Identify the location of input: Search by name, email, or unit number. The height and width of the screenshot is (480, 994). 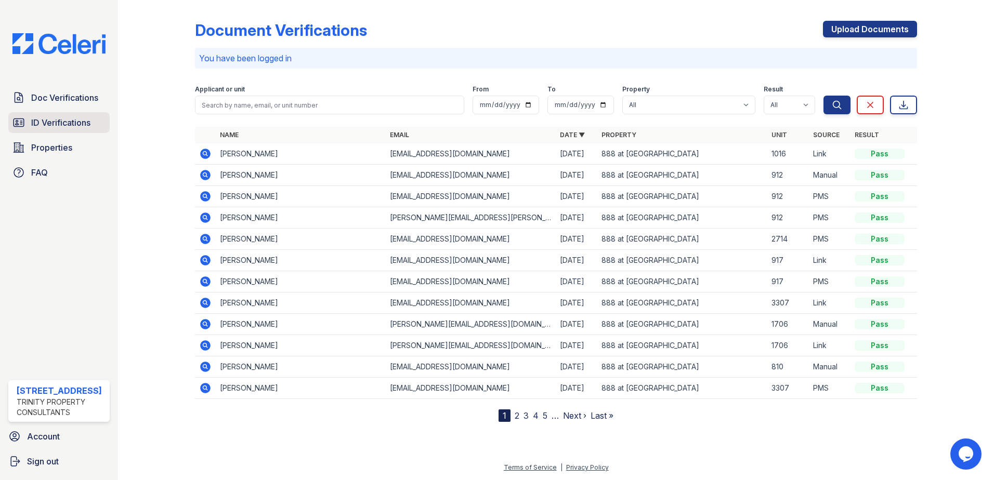
(330, 105).